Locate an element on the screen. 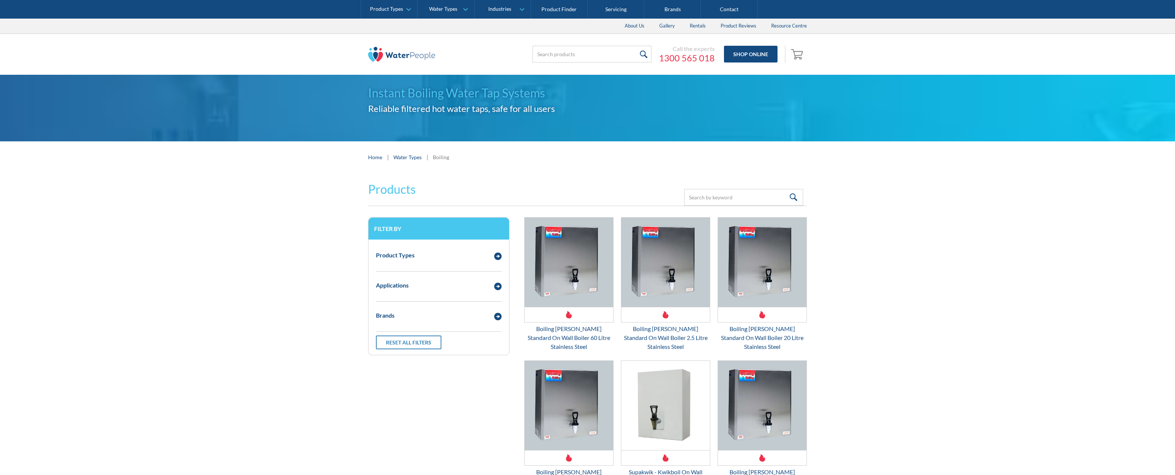 This screenshot has height=475, width=1175. img: shopping cart is located at coordinates (798, 54).